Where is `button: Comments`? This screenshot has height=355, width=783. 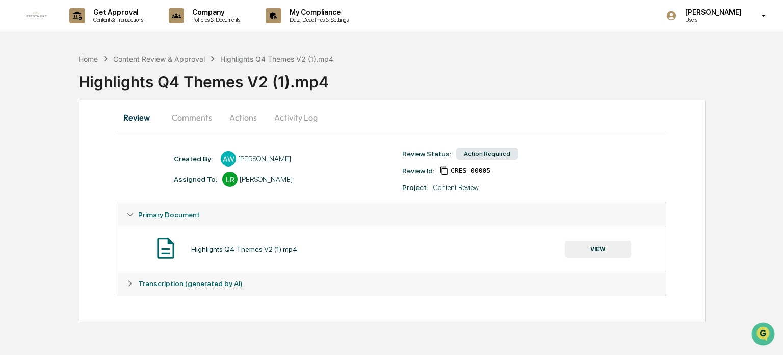 button: Comments is located at coordinates (192, 117).